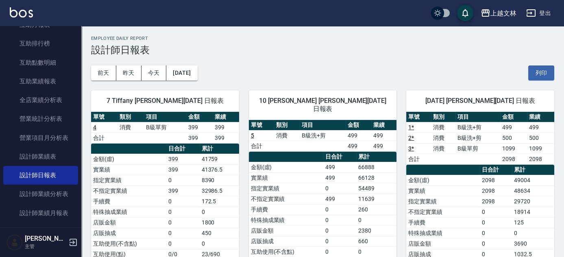  What do you see at coordinates (504, 13) in the screenshot?
I see `div: 上越文林` at bounding box center [504, 13].